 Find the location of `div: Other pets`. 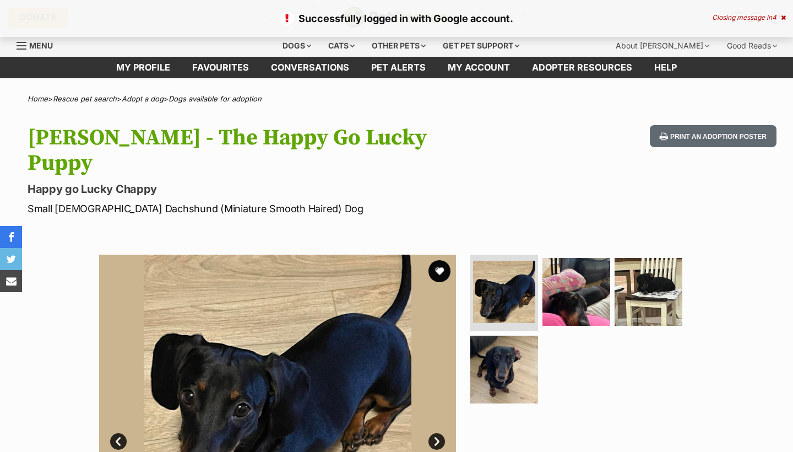

div: Other pets is located at coordinates (399, 46).